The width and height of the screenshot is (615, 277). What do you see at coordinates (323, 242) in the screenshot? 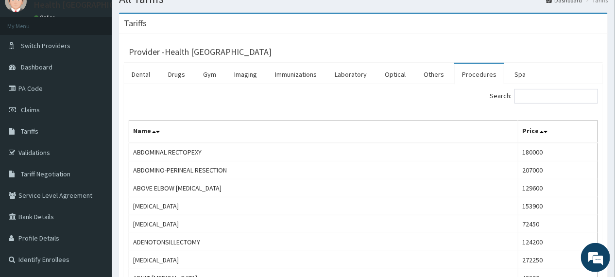
I see `td: ADENOTONSILLECTOMY` at bounding box center [323, 242].